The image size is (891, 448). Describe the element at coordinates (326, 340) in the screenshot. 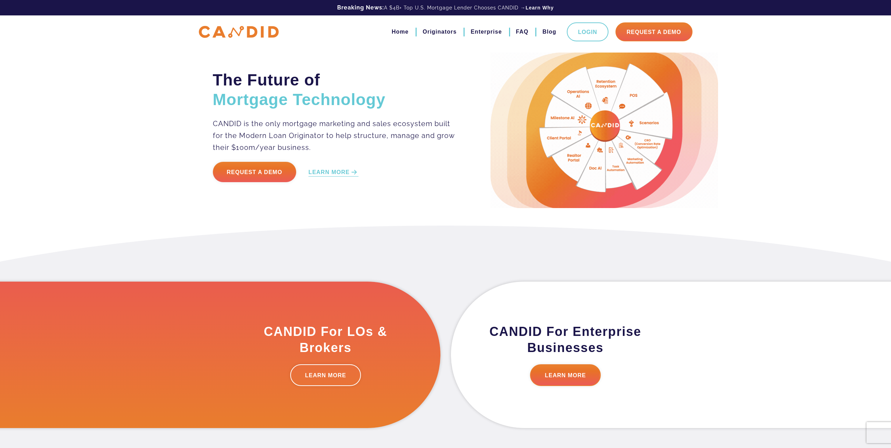

I see `h3: CANDID For LOs & Brokers` at that location.